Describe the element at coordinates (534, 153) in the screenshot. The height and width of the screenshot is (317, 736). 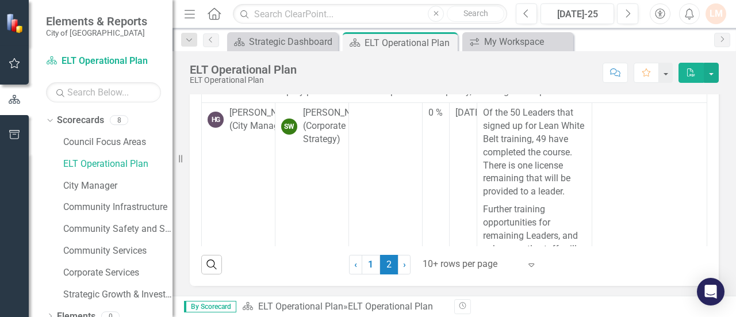
I see `p: Of the 50 Leaders that signed up for Lean White Belt training, 49 have completed the course. Ther...` at that location.